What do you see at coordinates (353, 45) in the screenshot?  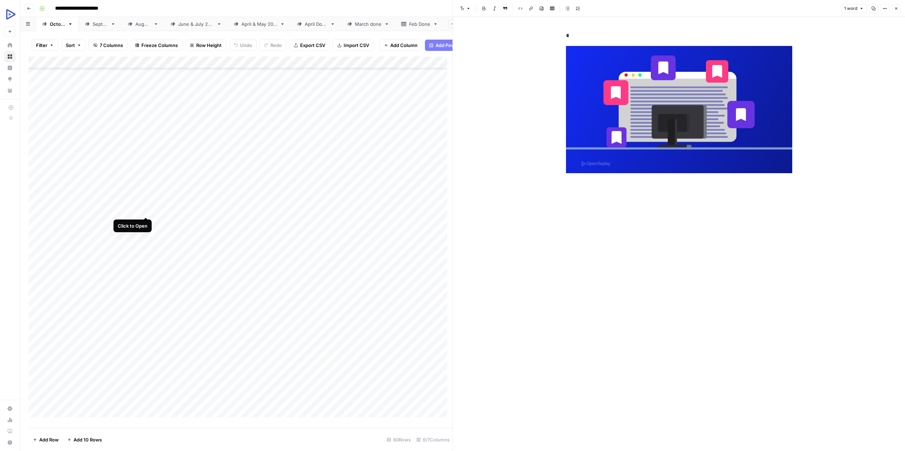 I see `button: Import CSV` at bounding box center [353, 45].